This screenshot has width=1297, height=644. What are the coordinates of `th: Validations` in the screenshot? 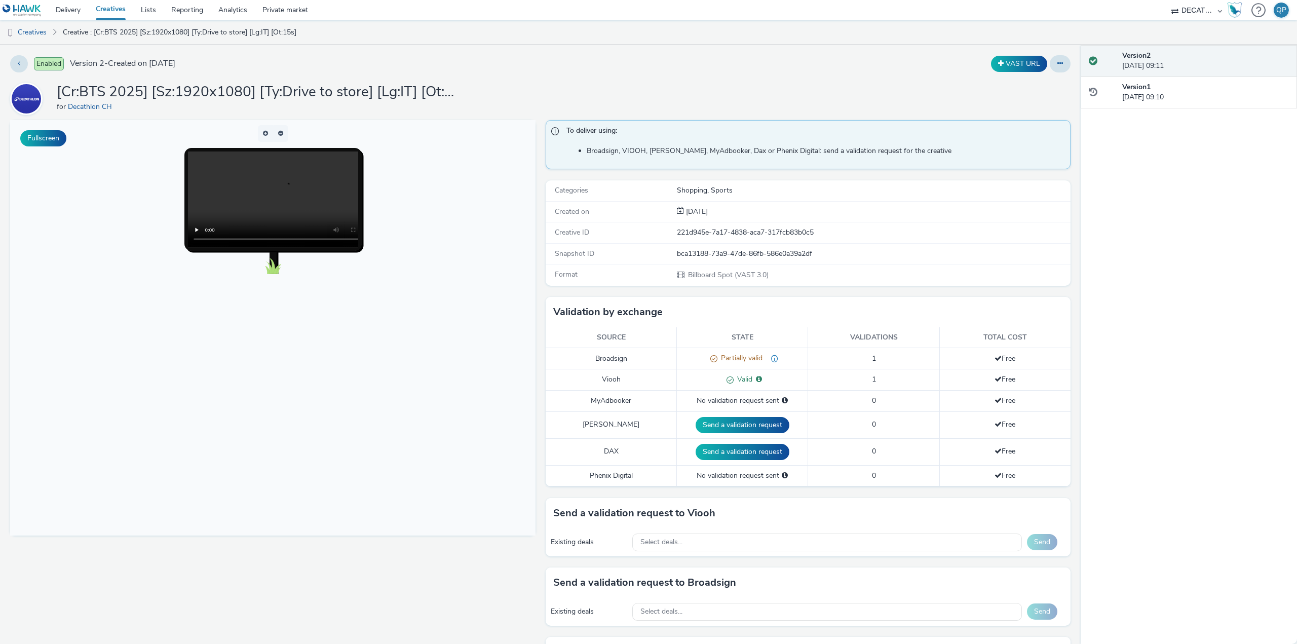 It's located at (874, 337).